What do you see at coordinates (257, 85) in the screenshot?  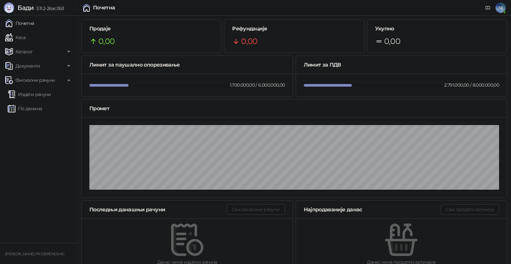 I see `div: 1.700.000,00 / 6.000.000,00` at bounding box center [257, 85].